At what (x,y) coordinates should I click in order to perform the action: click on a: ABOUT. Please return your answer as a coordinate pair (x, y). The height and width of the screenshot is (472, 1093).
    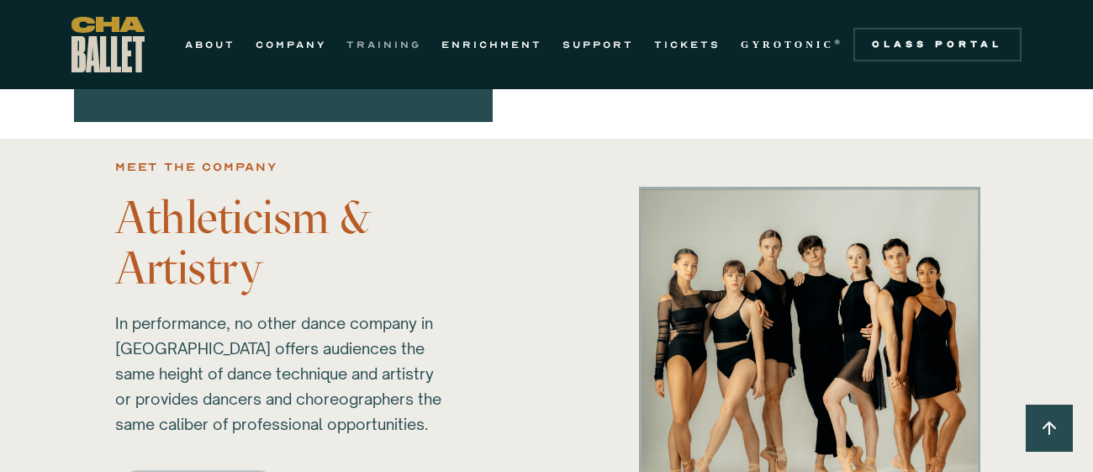
    Looking at the image, I should click on (210, 45).